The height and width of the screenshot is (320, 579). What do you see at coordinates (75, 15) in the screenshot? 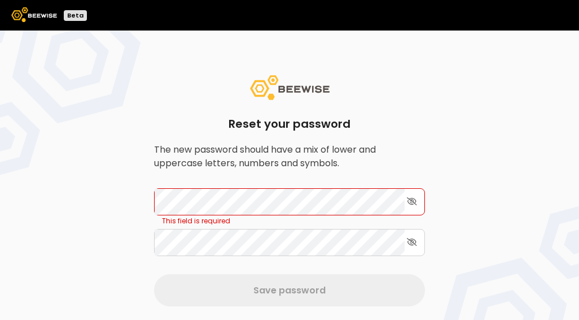
I see `div: Beta` at bounding box center [75, 15].